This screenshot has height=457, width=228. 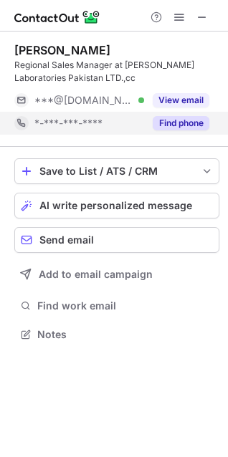 What do you see at coordinates (57, 17) in the screenshot?
I see `img: ContactOut v5.3.10` at bounding box center [57, 17].